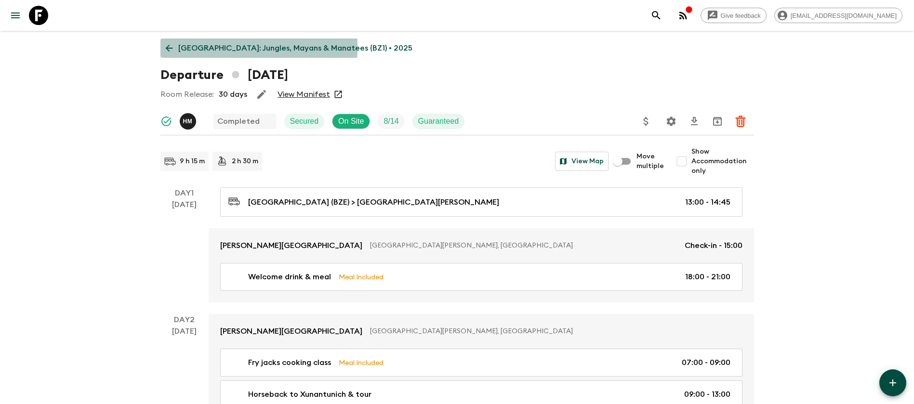 The image size is (914, 404). Describe the element at coordinates (706, 363) in the screenshot. I see `p: 07:00 - 09:00` at that location.